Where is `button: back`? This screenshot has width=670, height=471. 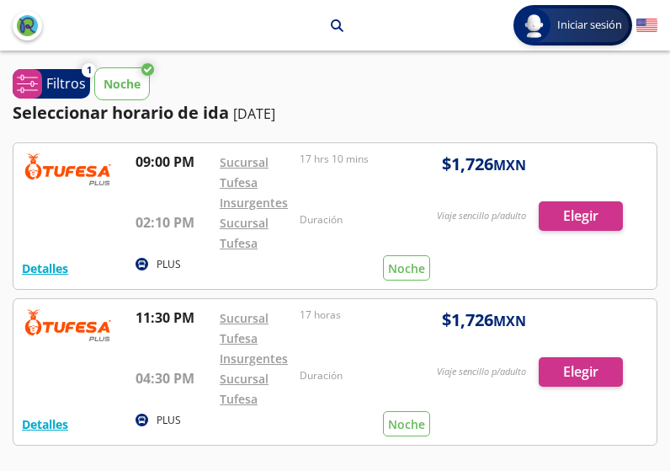 button: back is located at coordinates (27, 25).